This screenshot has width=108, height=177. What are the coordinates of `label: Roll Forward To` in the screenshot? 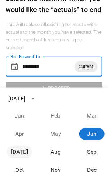 It's located at (25, 57).